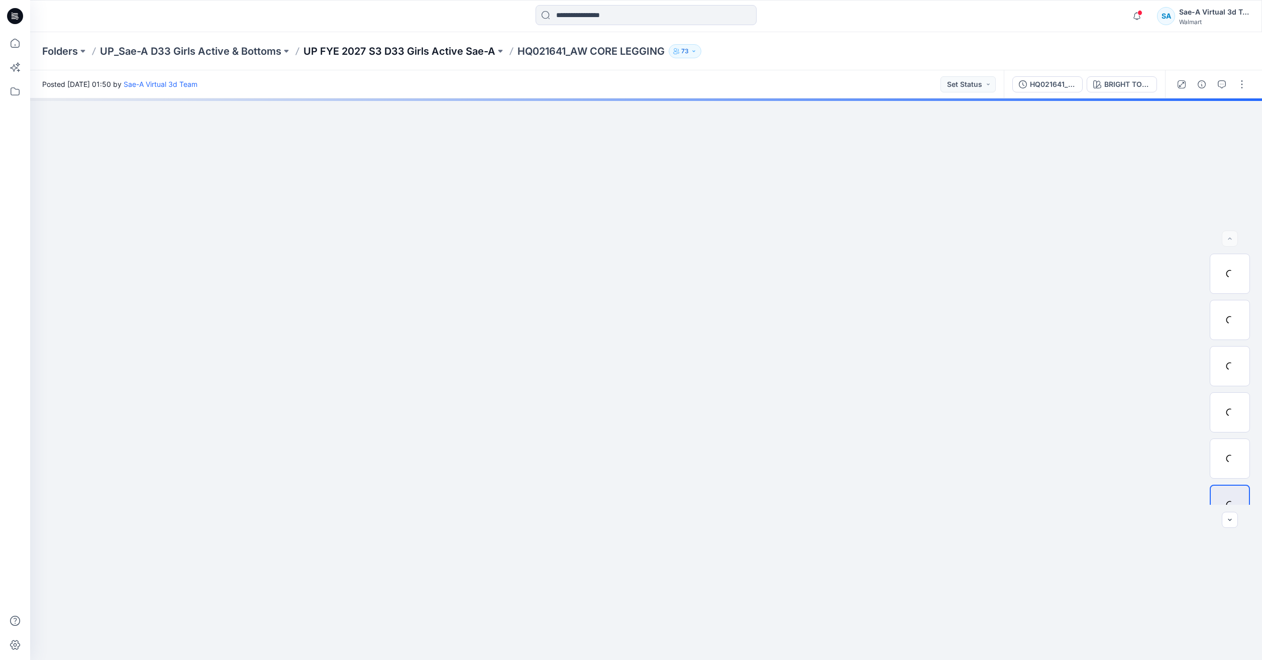 The width and height of the screenshot is (1262, 660). Describe the element at coordinates (1047, 84) in the screenshot. I see `button: HQ021641_FULL COLORWAYS` at that location.